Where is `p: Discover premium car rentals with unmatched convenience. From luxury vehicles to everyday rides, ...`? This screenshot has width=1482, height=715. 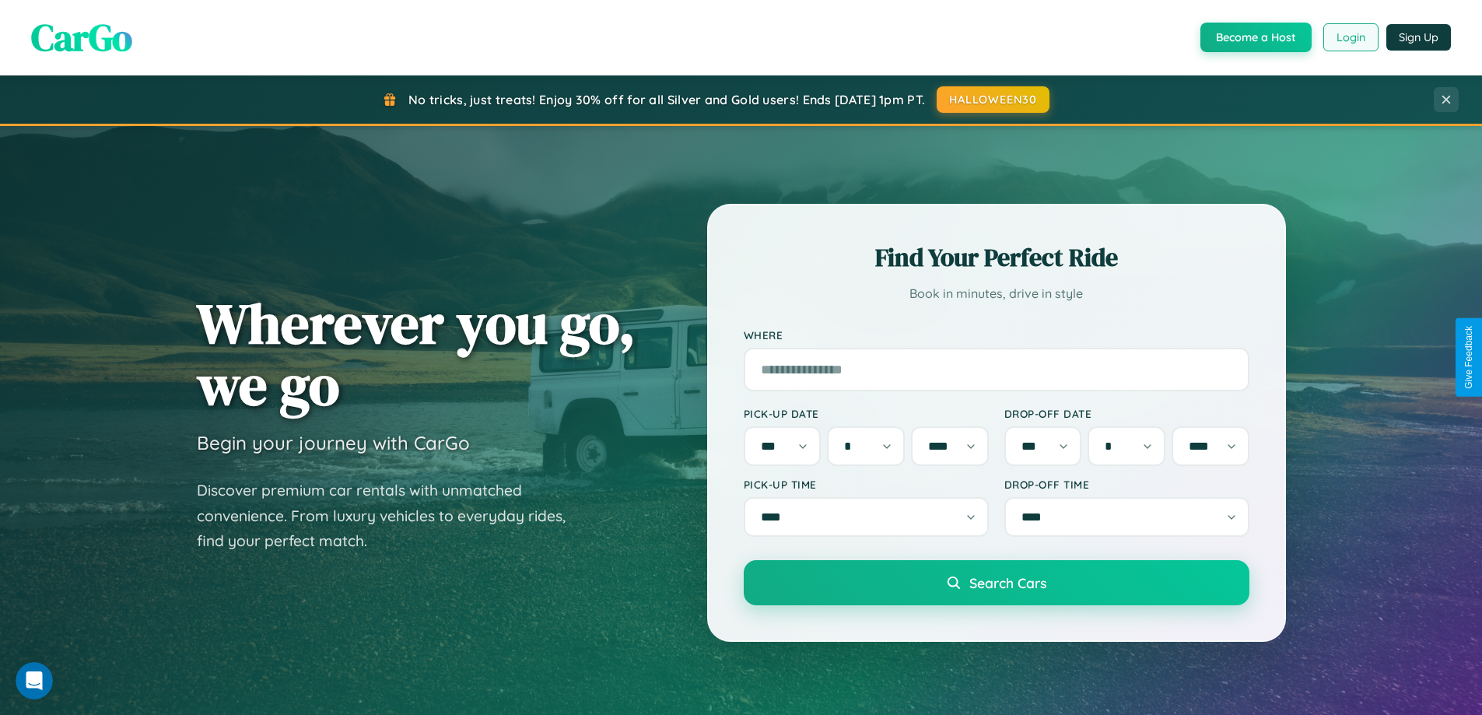
p: Discover premium car rentals with unmatched convenience. From luxury vehicles to everyday rides, ... is located at coordinates (391, 516).